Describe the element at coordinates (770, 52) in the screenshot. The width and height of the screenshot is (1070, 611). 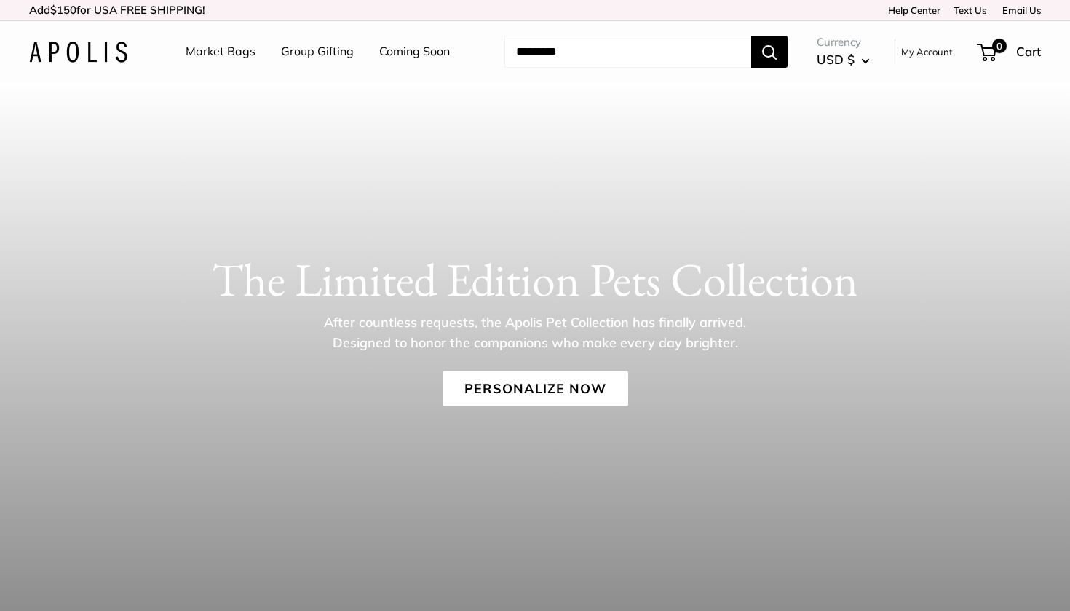
I see `button: Search` at that location.